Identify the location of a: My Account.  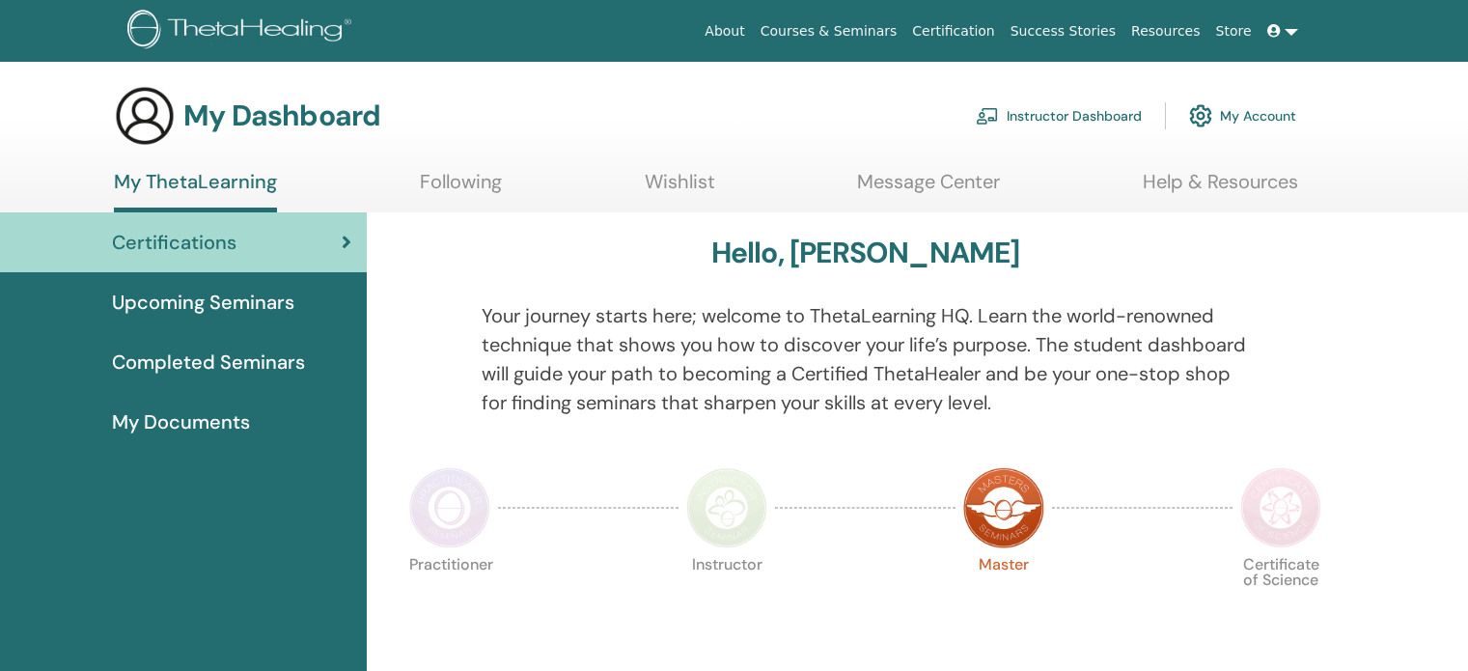
(1242, 116).